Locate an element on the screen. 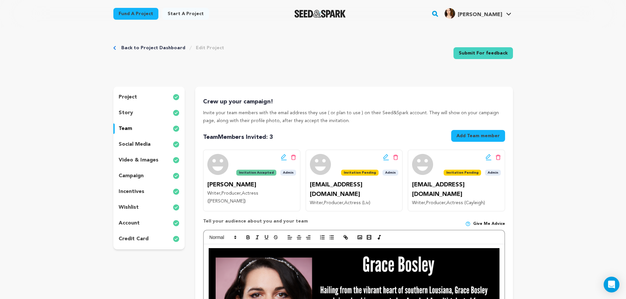  p: wishlist is located at coordinates (128, 208).